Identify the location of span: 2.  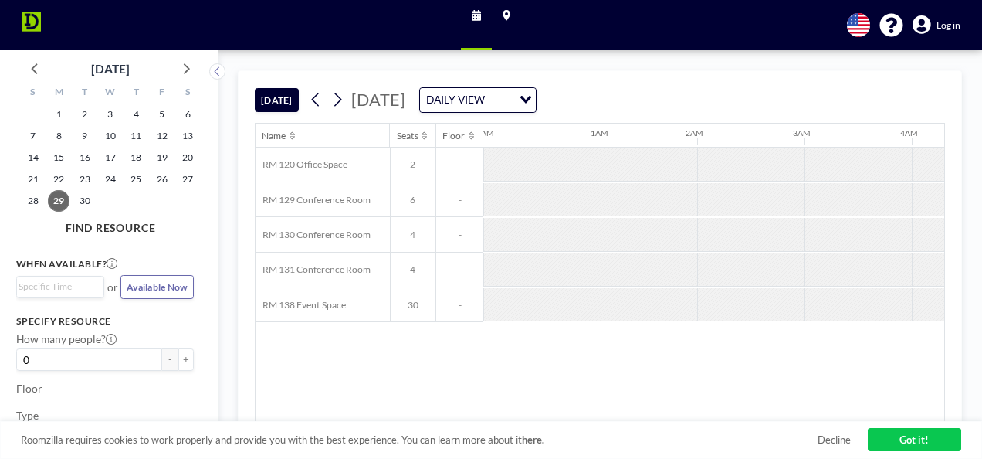
(413, 164).